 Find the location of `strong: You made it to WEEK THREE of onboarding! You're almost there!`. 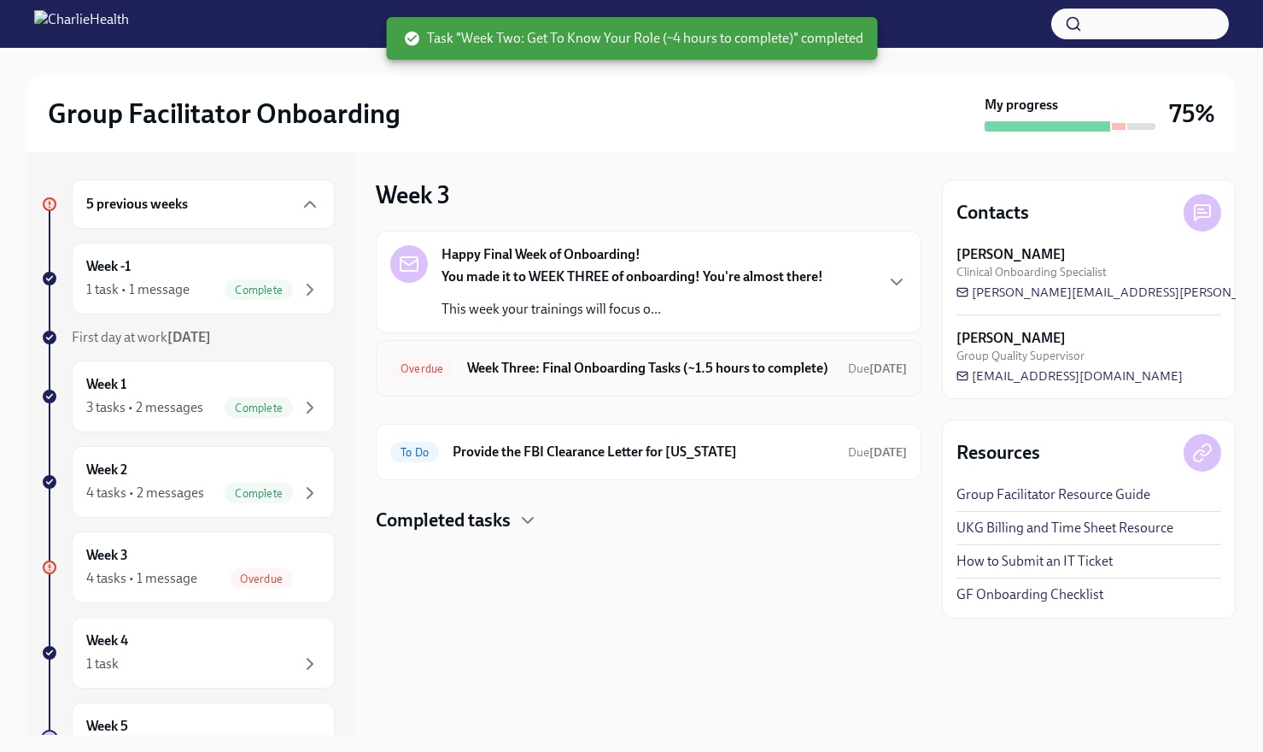

strong: You made it to WEEK THREE of onboarding! You're almost there! is located at coordinates (632, 276).